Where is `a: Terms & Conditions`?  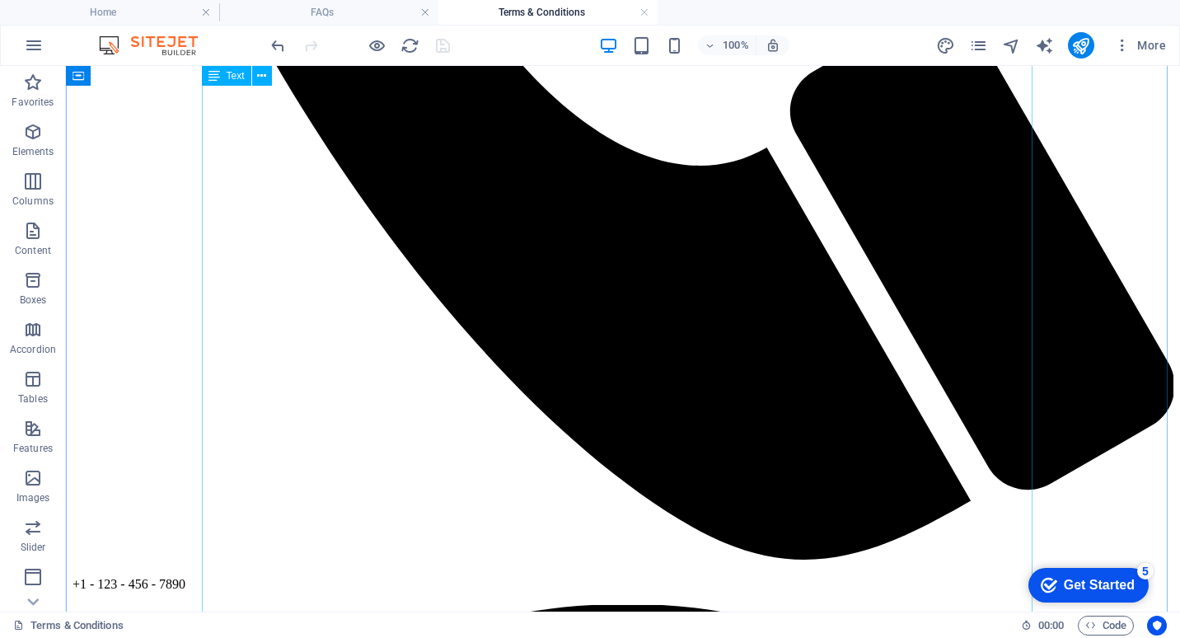 a: Terms & Conditions is located at coordinates (68, 625).